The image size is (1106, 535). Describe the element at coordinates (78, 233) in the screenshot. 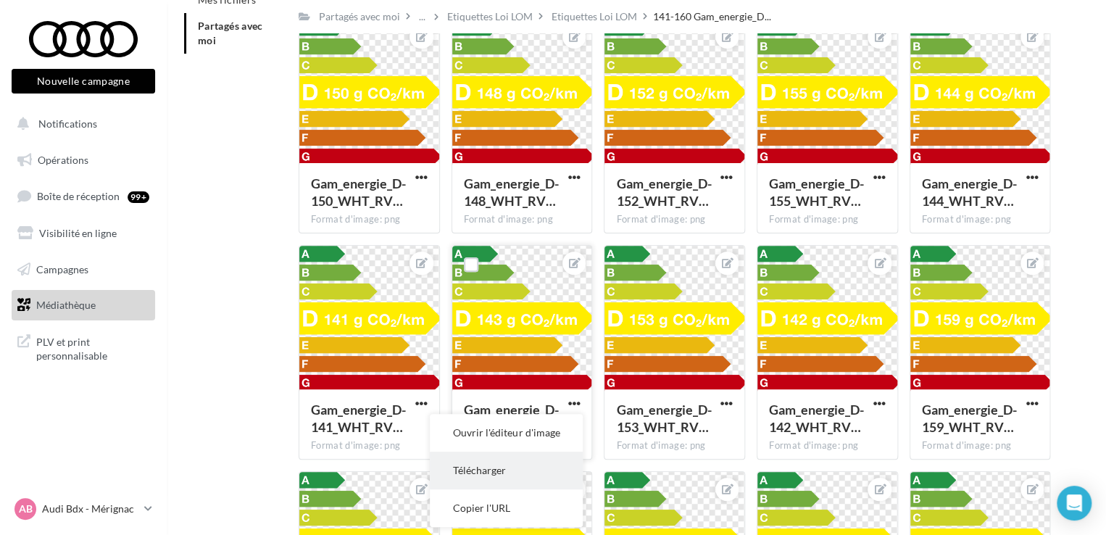

I see `span: Visibilité en ligne` at that location.